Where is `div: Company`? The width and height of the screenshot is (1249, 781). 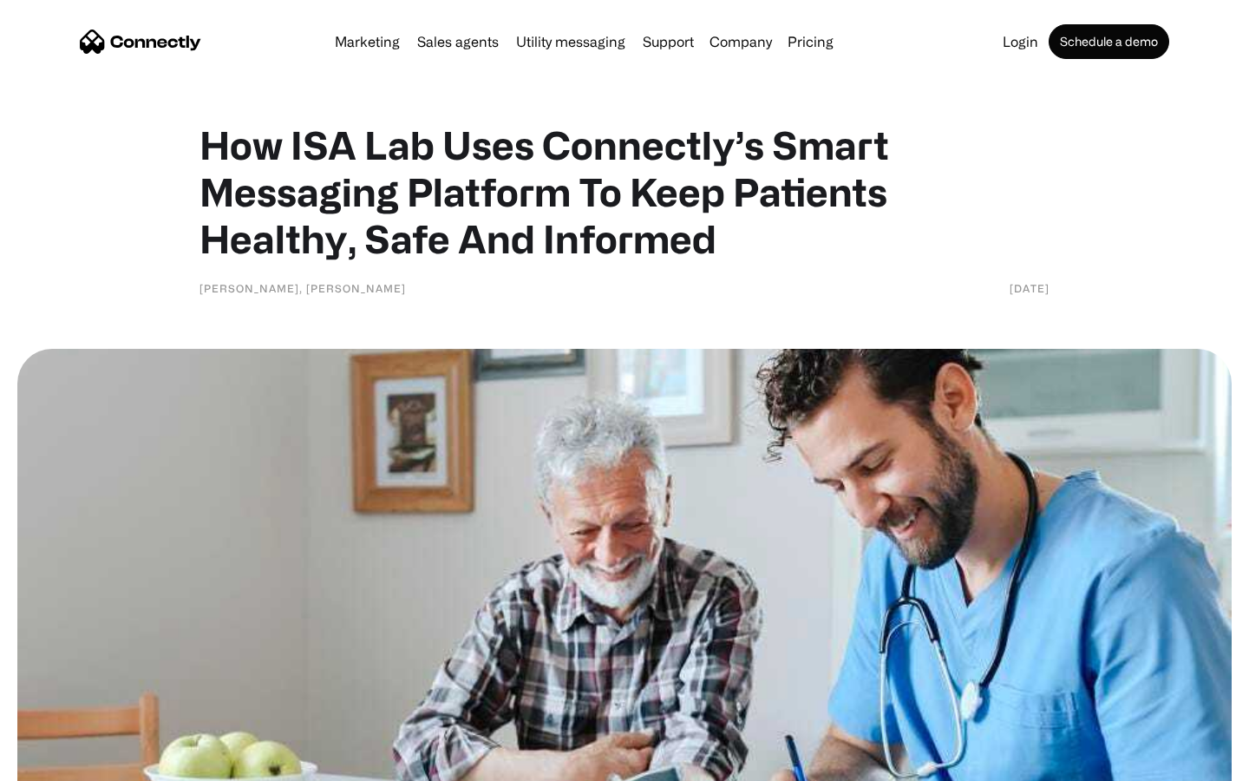 div: Company is located at coordinates (741, 42).